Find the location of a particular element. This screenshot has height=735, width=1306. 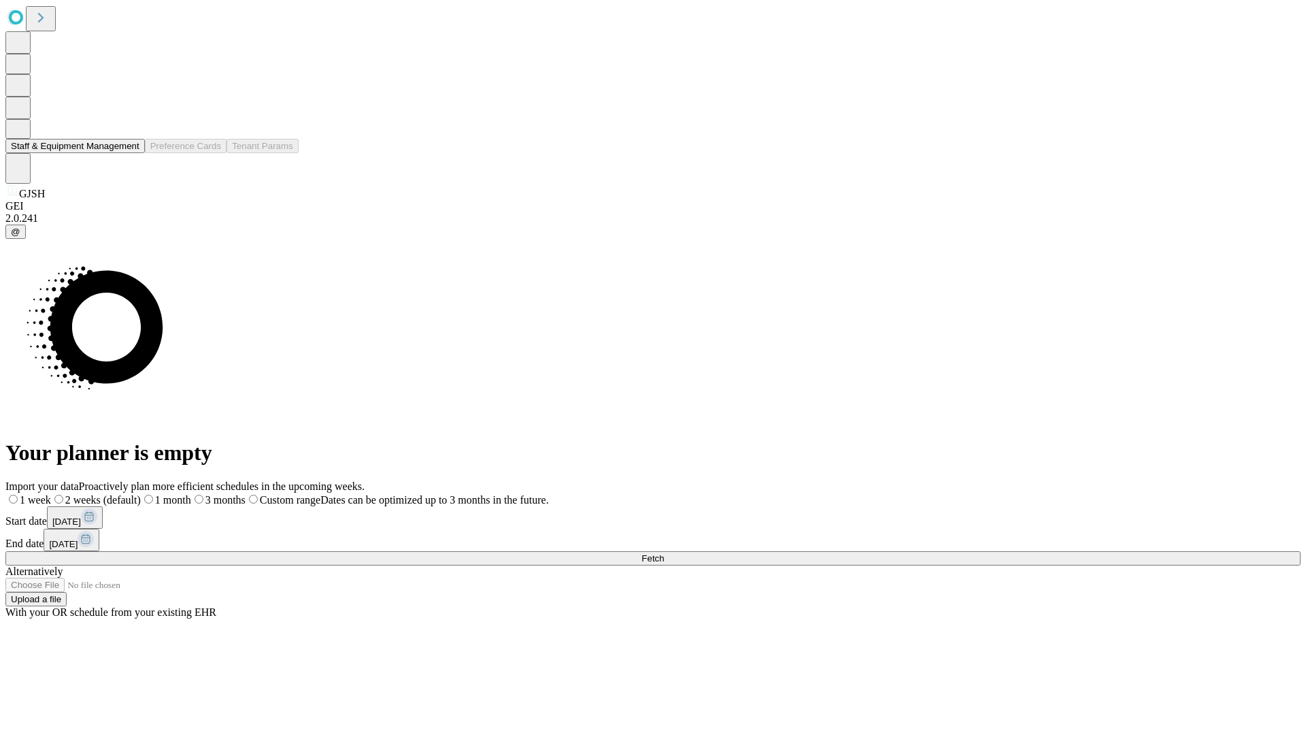

input: Custom rangeDates can be optimized up to 3 months in the future. is located at coordinates (253, 499).